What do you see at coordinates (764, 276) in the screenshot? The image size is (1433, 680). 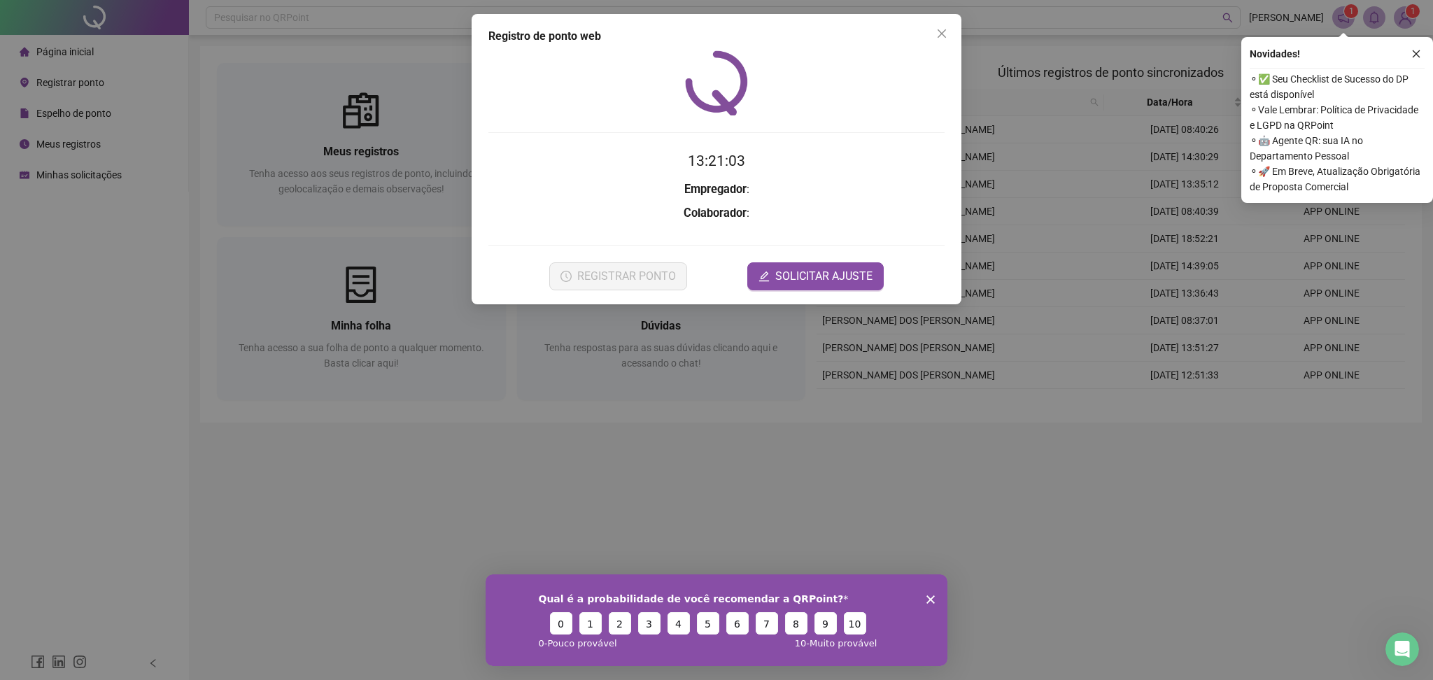 I see `span: edit` at bounding box center [764, 276].